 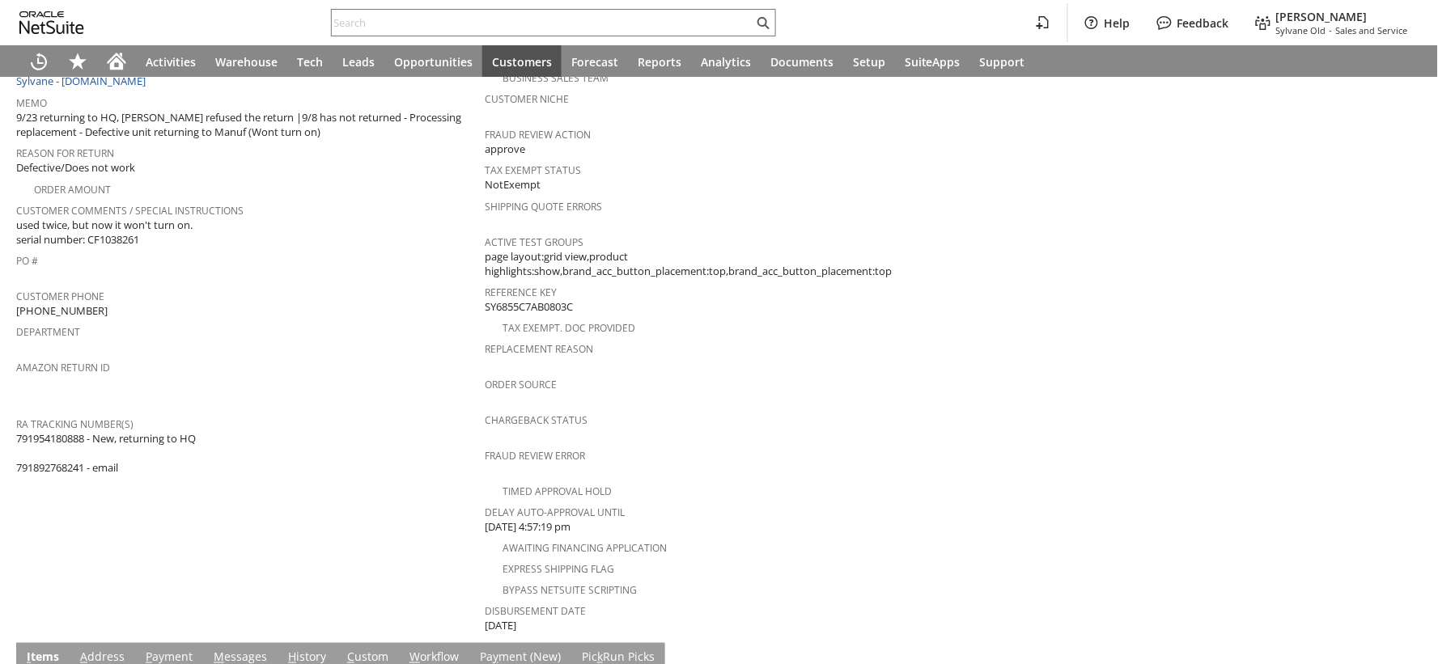 I want to click on a: Memo, so click(x=32, y=103).